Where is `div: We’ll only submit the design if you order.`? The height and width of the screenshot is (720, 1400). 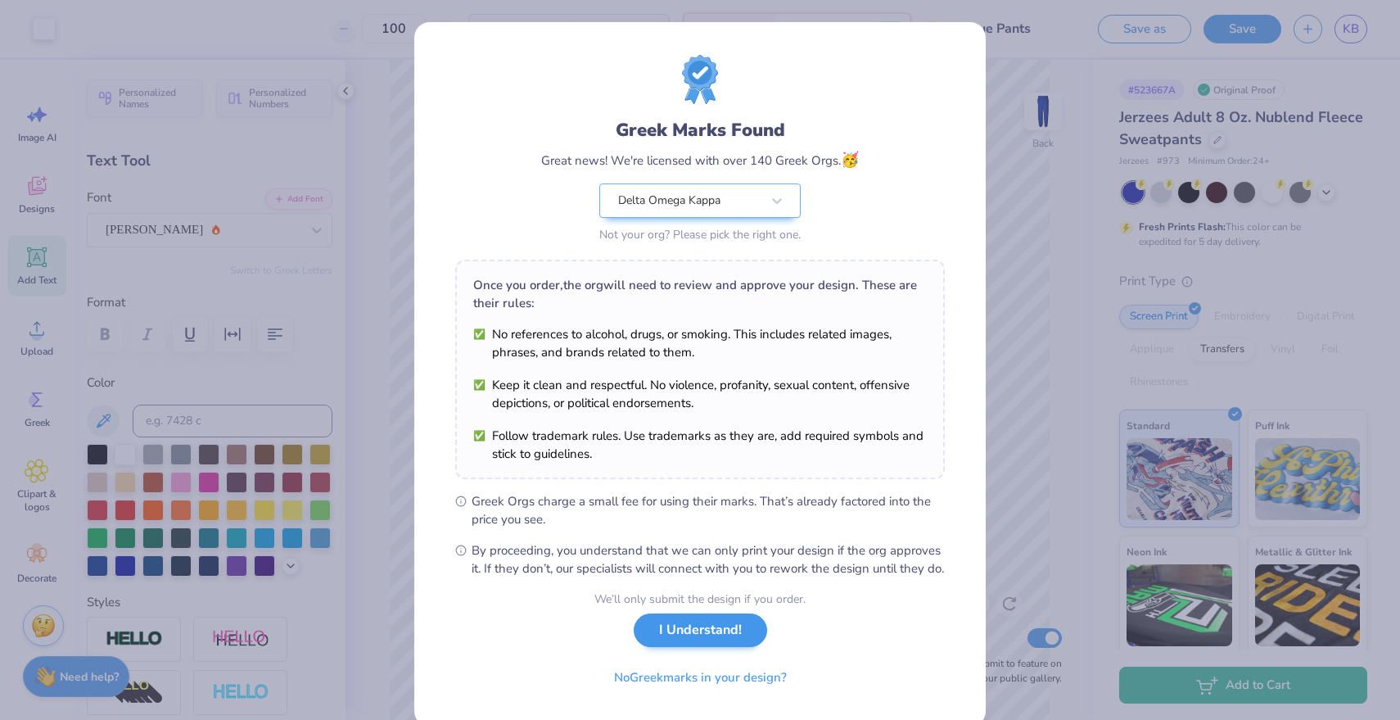 div: We’ll only submit the design if you order. is located at coordinates (700, 599).